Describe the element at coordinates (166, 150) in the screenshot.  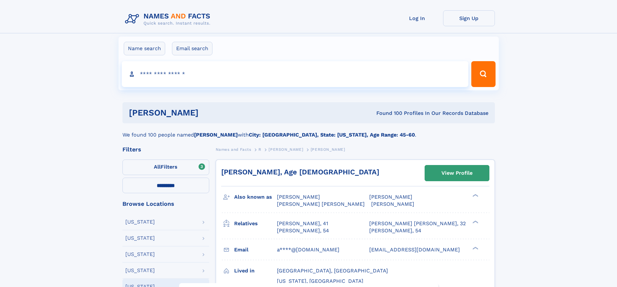
I see `div: Filters` at that location.